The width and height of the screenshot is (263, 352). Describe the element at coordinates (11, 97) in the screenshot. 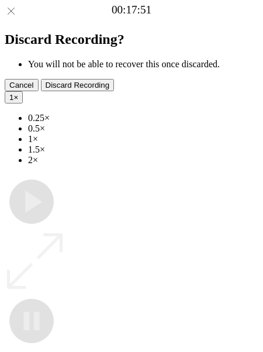

I see `span: 1` at that location.